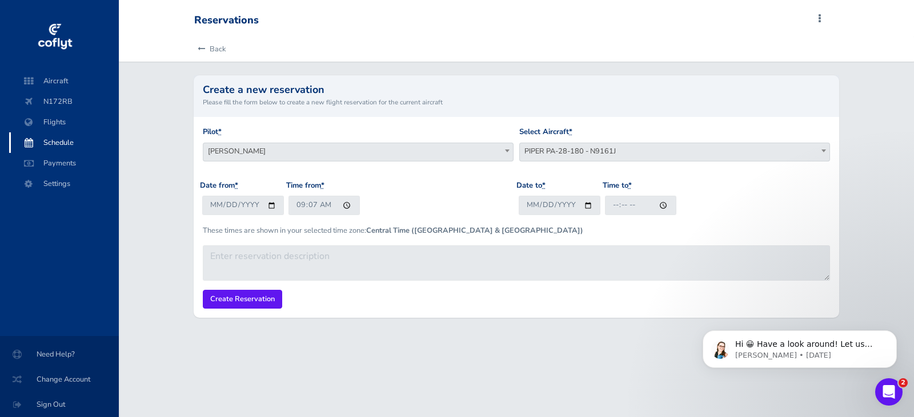 This screenshot has width=914, height=417. Describe the element at coordinates (64, 184) in the screenshot. I see `span: Settings` at that location.